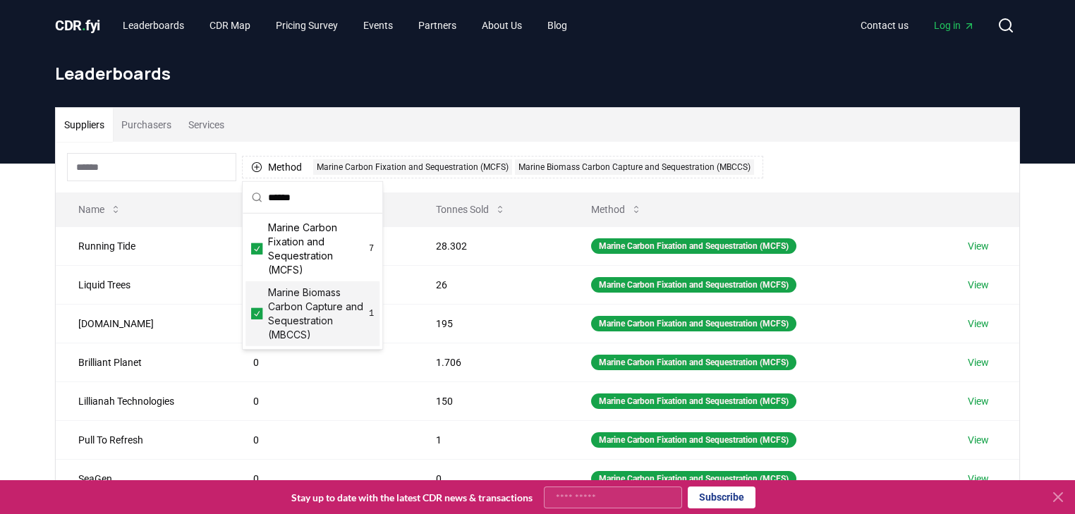 The height and width of the screenshot is (514, 1075). Describe the element at coordinates (491, 439) in the screenshot. I see `td: 1` at that location.